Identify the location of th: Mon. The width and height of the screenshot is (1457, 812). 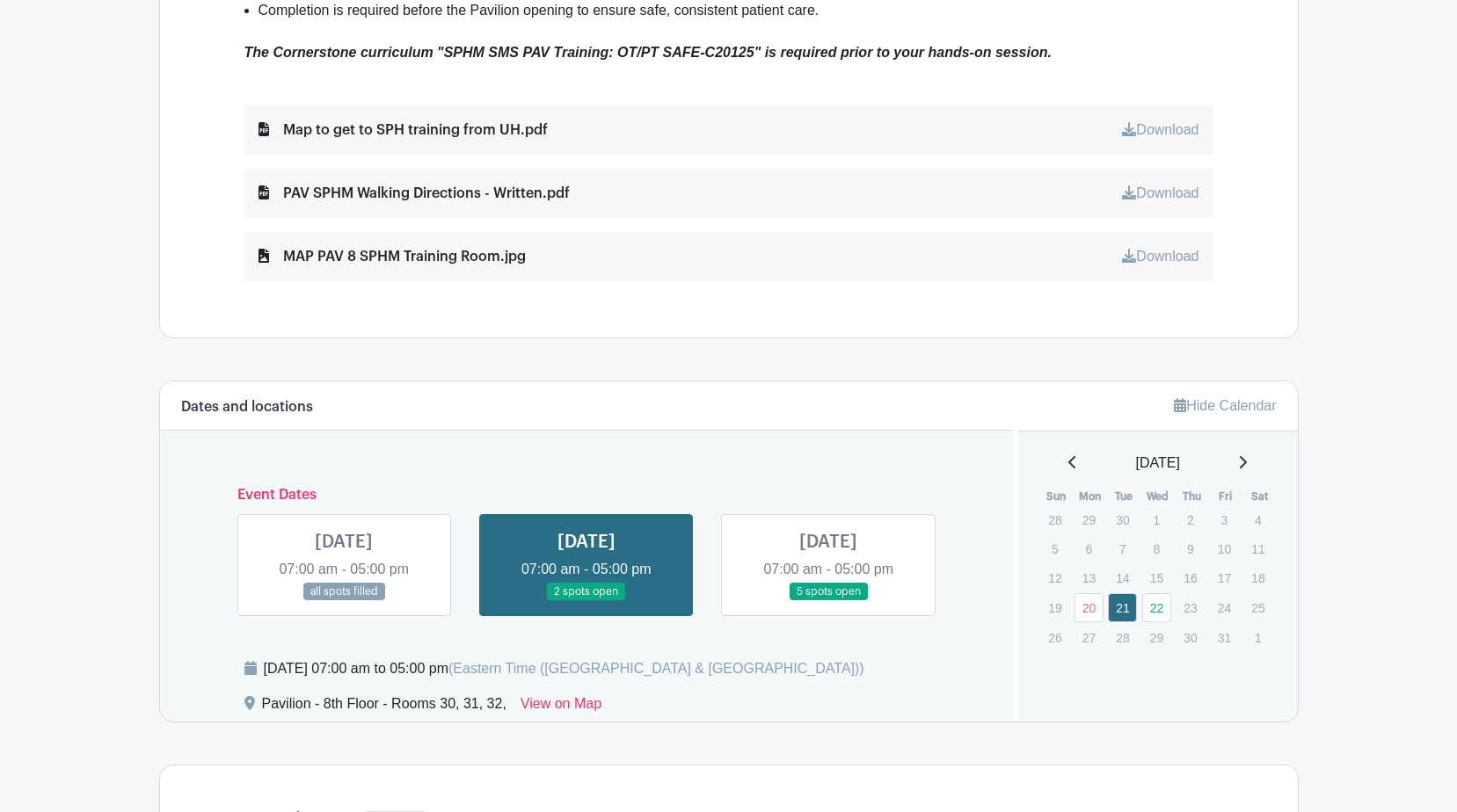
(1091, 496).